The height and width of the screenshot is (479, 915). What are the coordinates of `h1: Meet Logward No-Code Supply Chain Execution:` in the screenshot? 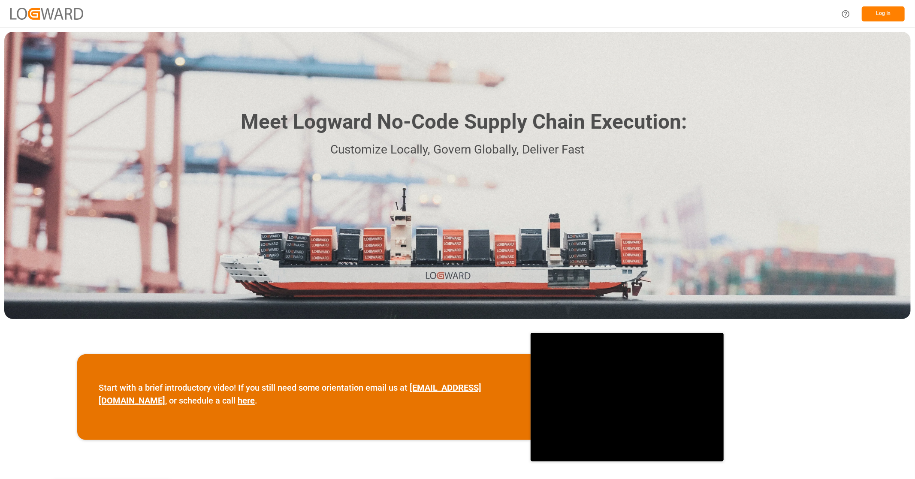 It's located at (464, 122).